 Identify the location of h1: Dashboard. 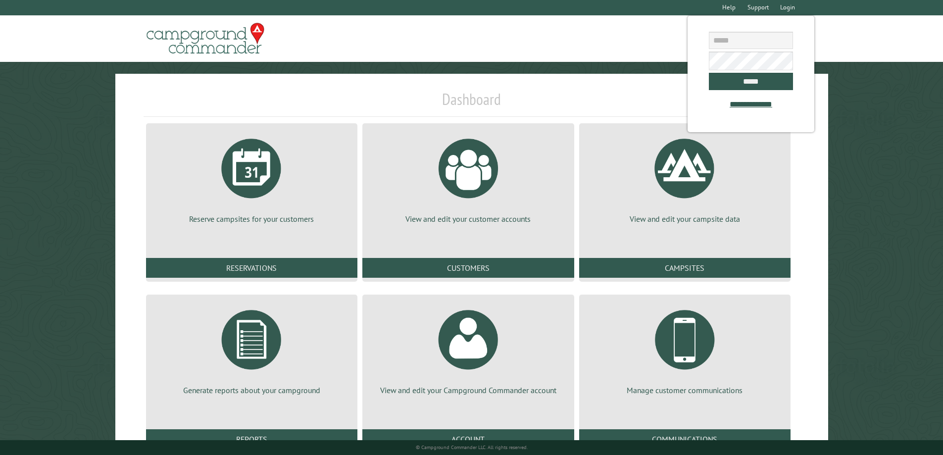
(472, 103).